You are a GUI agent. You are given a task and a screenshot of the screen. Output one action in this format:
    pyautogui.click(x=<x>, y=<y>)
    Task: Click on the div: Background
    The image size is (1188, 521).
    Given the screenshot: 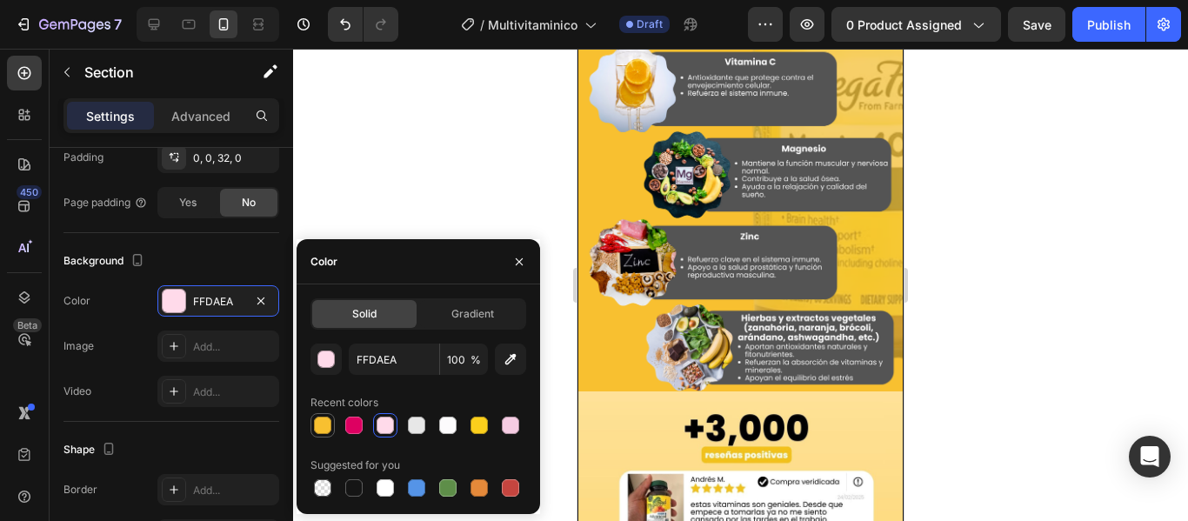 What is the action you would take?
    pyautogui.click(x=105, y=261)
    